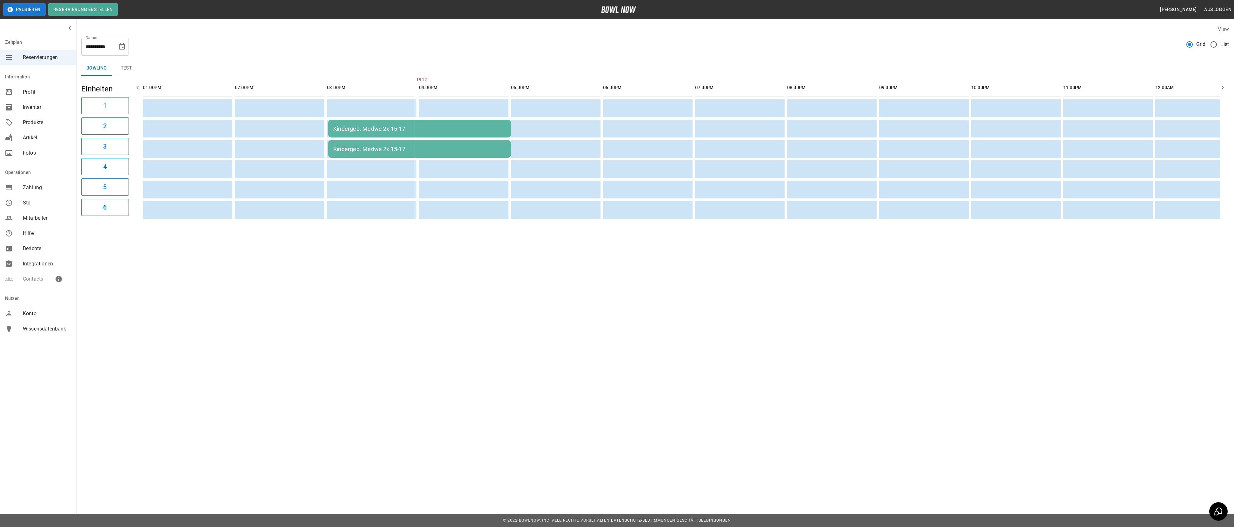 The image size is (1234, 527). I want to click on button: Ausloggen, so click(1218, 10).